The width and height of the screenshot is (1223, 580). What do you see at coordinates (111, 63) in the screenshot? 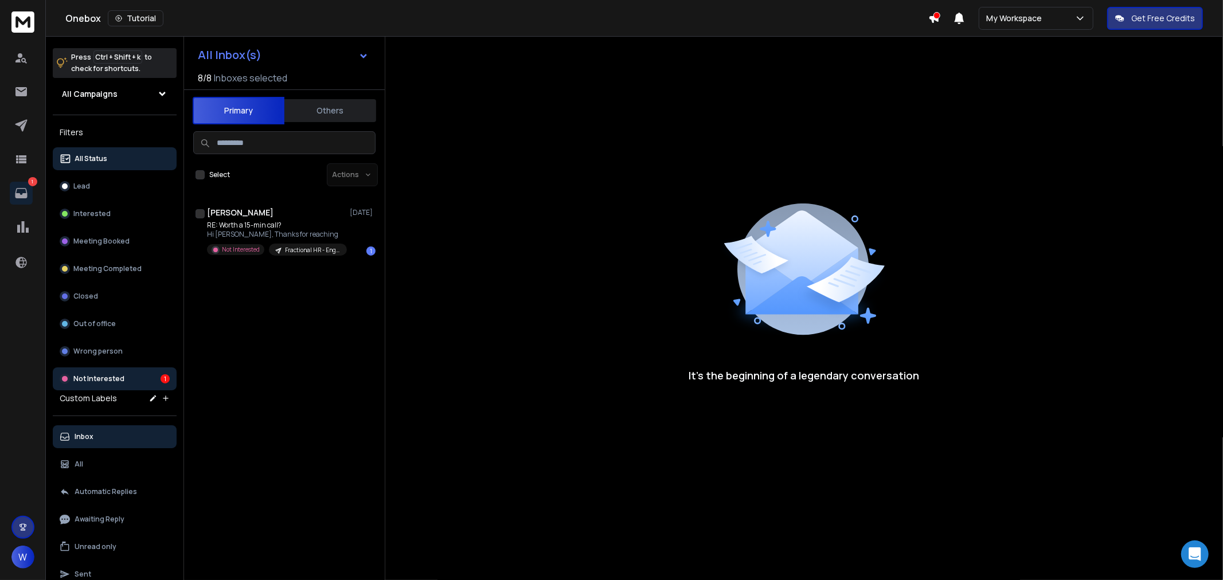
I see `p: Press to check for shortcuts.` at bounding box center [111, 63].